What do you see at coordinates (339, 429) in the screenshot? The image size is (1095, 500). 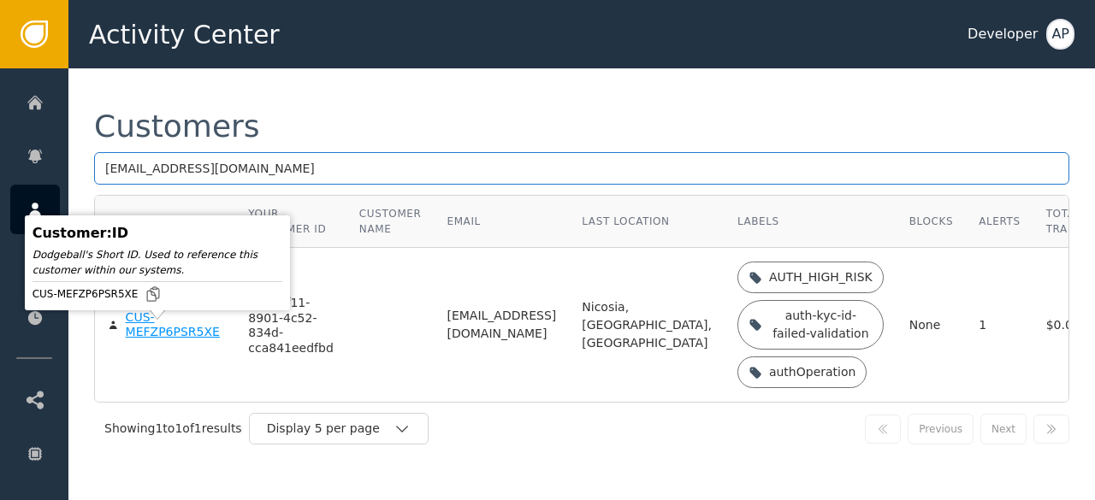 I see `button: Display 5 per page` at bounding box center [339, 429].